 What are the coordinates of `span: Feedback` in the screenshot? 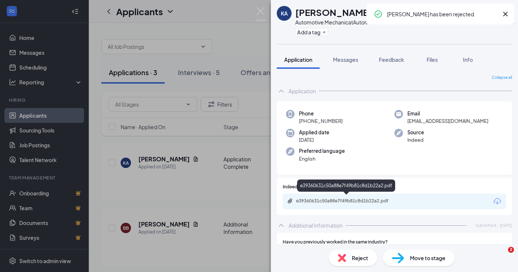 It's located at (391, 60).